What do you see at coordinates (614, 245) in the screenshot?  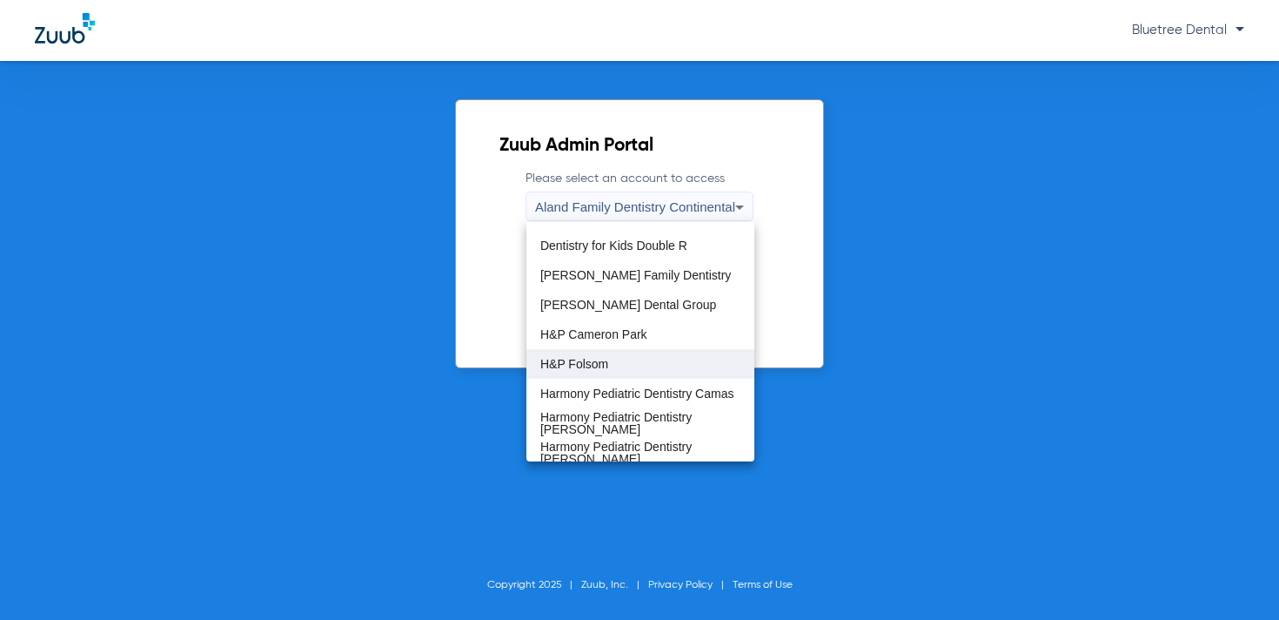 I see `span: Dentistry for Kids Double R` at bounding box center [614, 245].